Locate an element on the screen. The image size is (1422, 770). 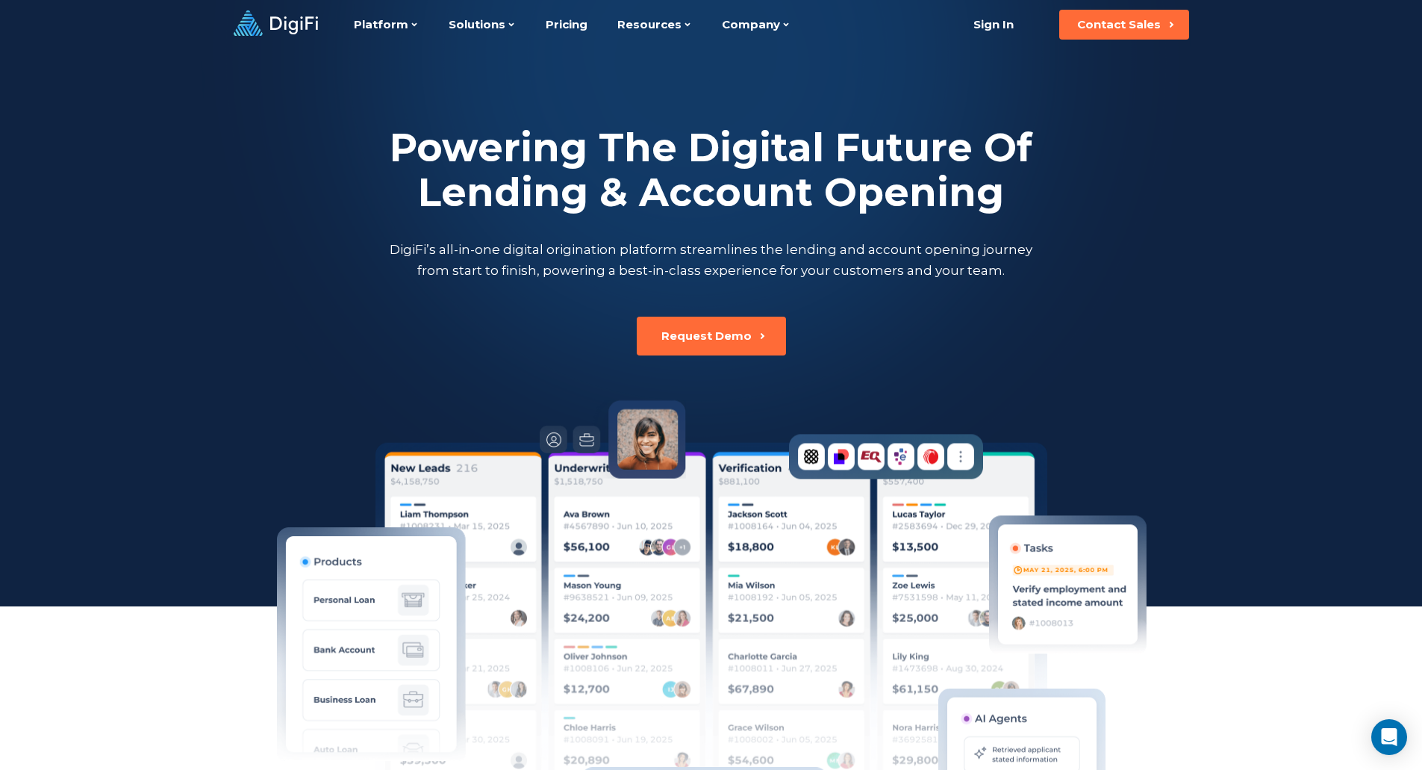
a: Request Demo is located at coordinates (711, 336).